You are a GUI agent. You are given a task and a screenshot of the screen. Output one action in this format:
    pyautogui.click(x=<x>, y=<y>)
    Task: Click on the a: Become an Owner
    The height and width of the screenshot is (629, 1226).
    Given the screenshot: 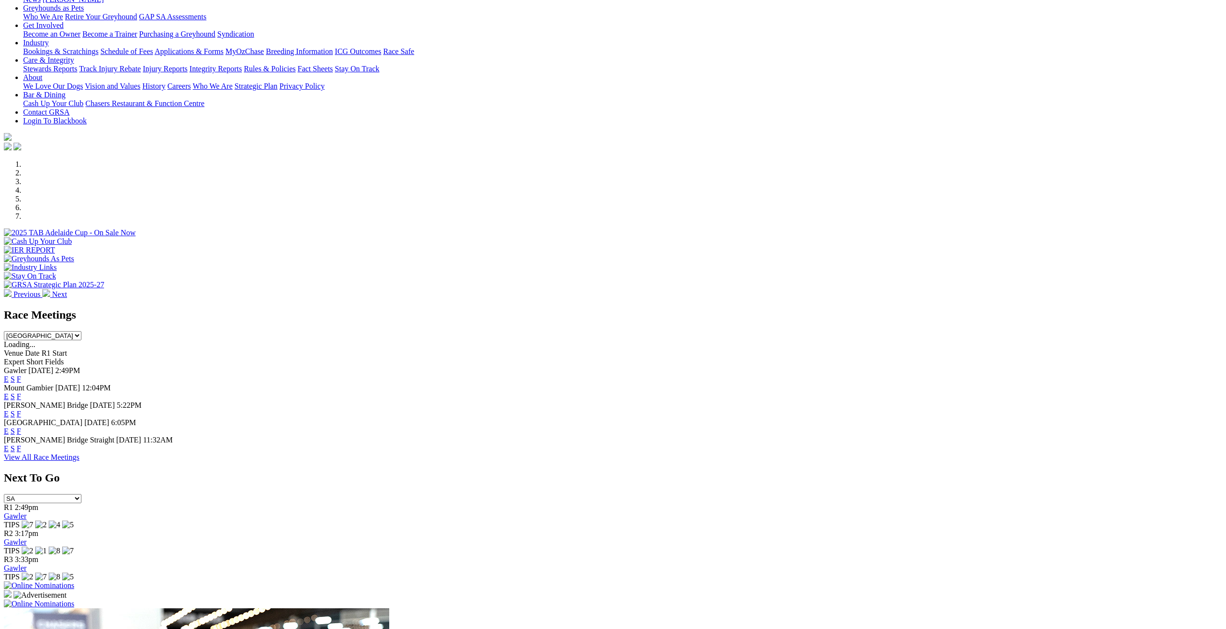 What is the action you would take?
    pyautogui.click(x=52, y=34)
    